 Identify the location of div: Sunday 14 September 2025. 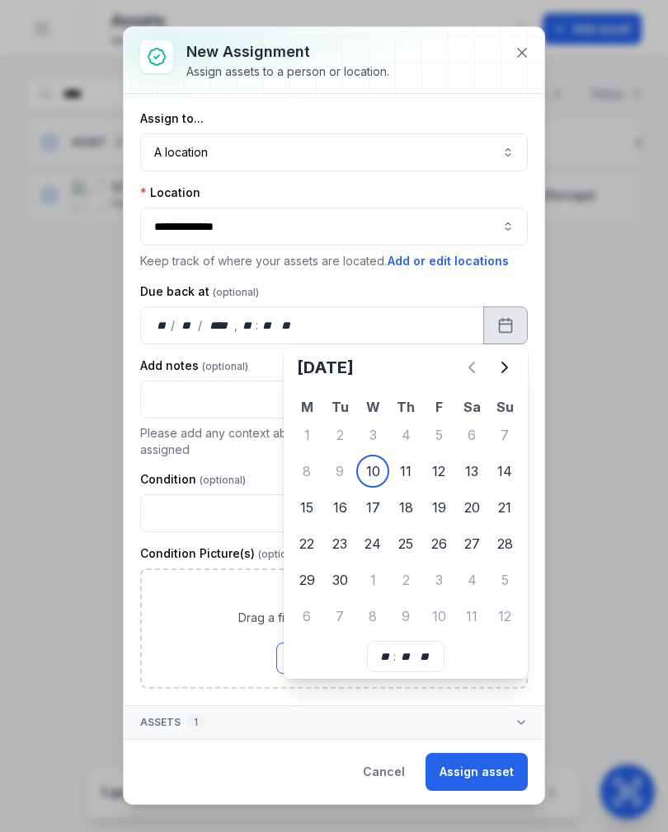
(504, 471).